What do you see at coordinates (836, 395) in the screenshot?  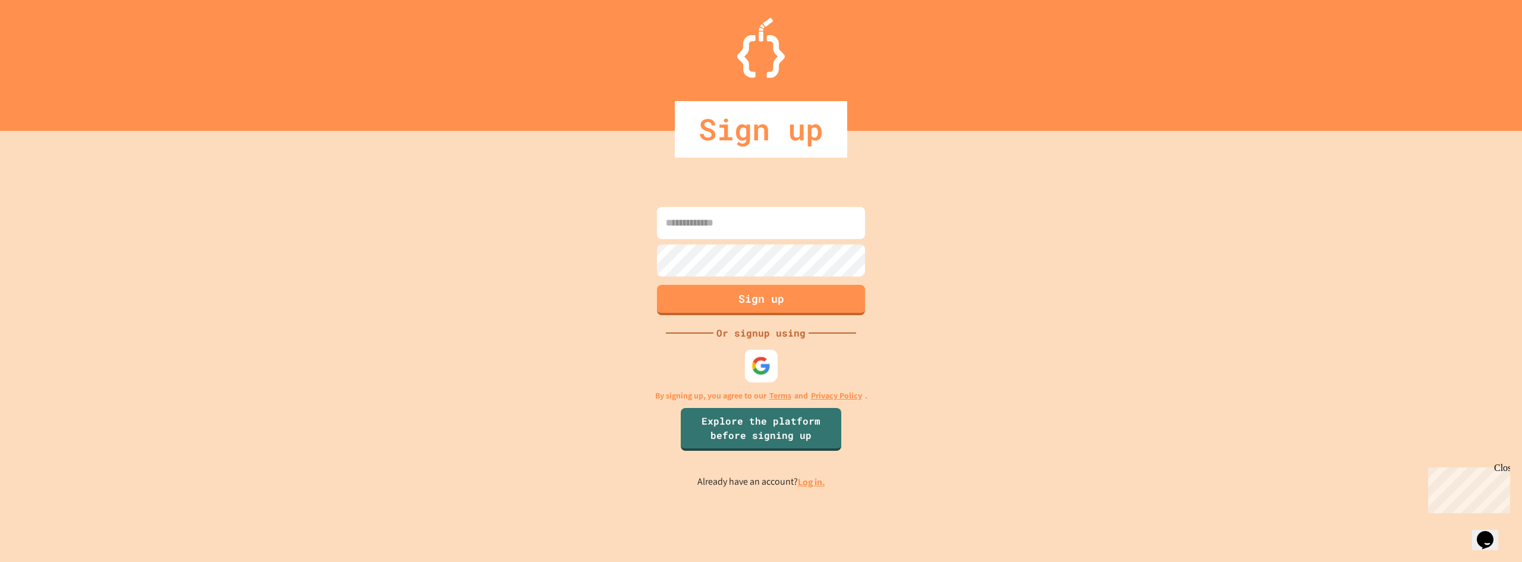 I see `a: Privacy Policy` at bounding box center [836, 395].